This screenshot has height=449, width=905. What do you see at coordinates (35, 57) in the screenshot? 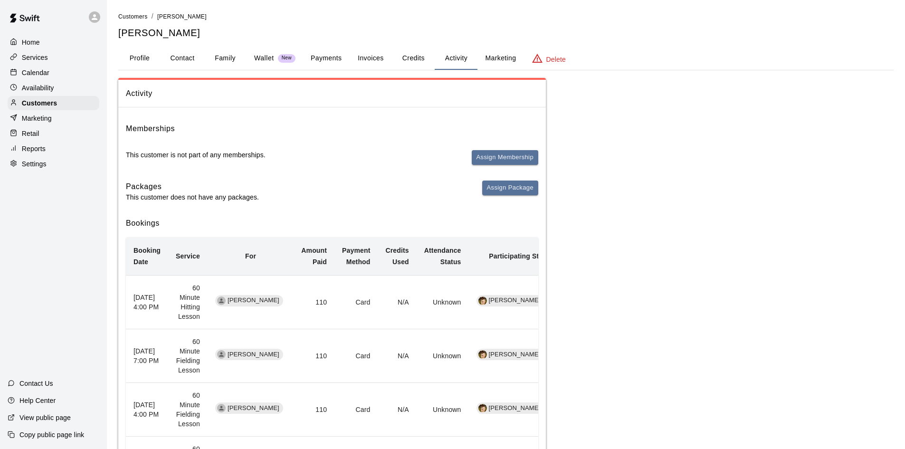
I see `p: Services` at bounding box center [35, 57].